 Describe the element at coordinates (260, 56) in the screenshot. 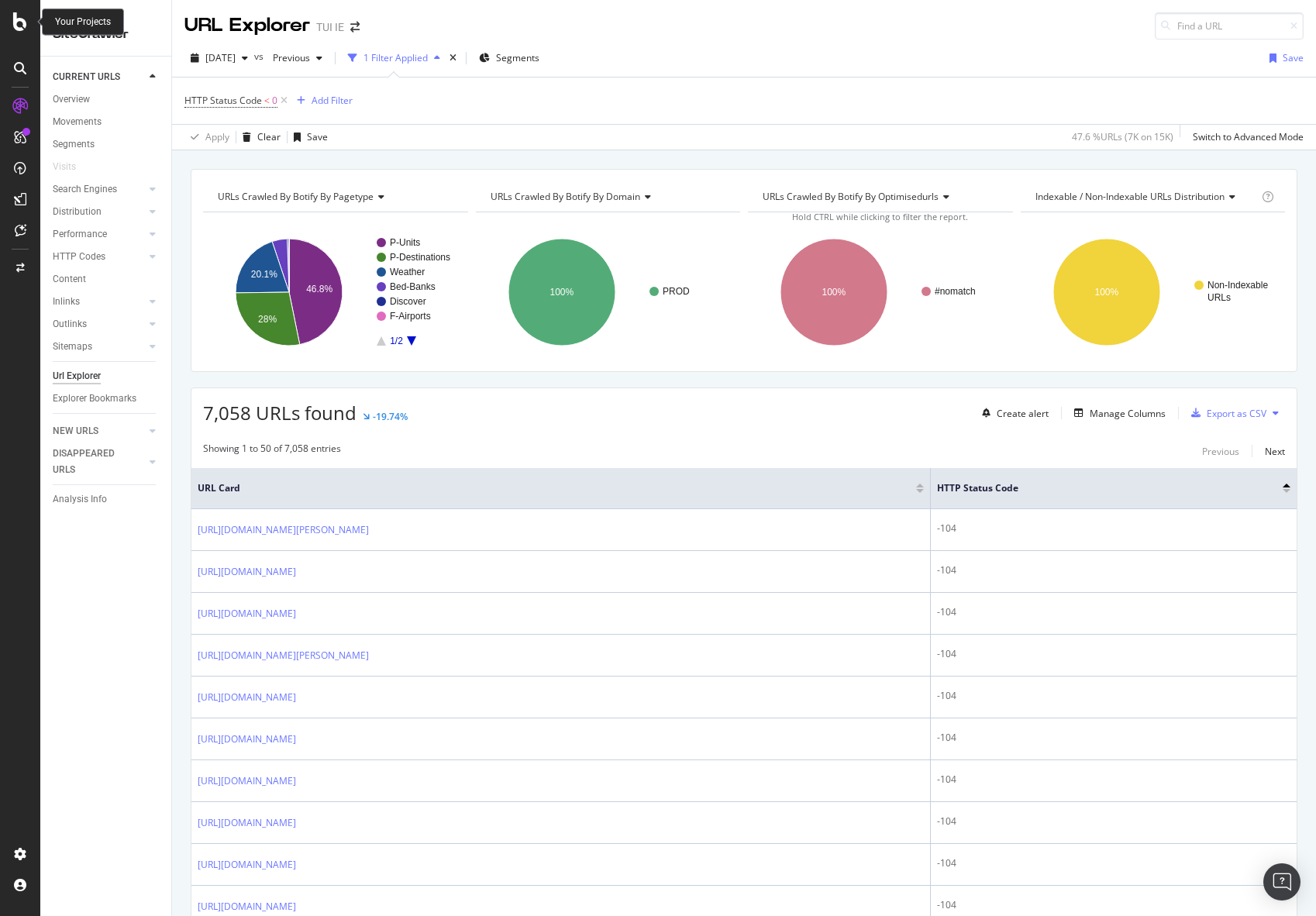

I see `span: vs` at that location.